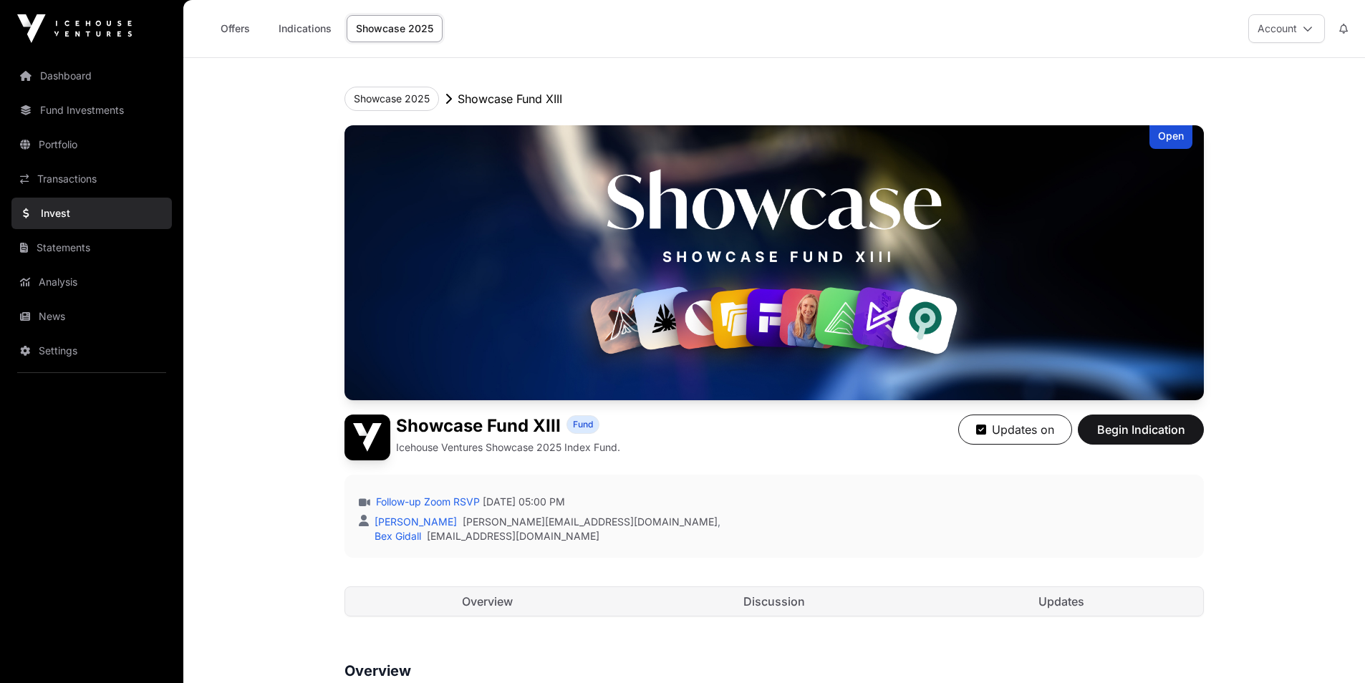 The height and width of the screenshot is (683, 1365). What do you see at coordinates (305, 29) in the screenshot?
I see `a: Indications` at bounding box center [305, 29].